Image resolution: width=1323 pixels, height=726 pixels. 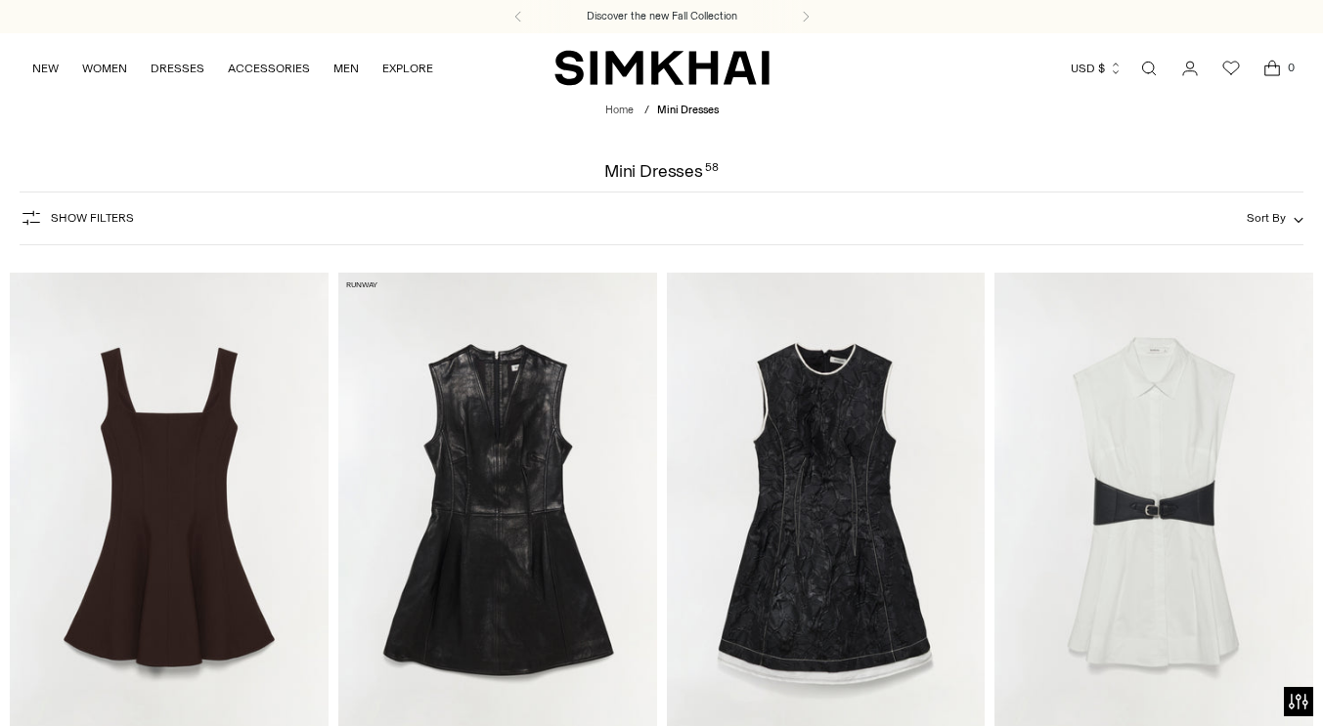 I want to click on a: Wishlist, so click(x=1231, y=68).